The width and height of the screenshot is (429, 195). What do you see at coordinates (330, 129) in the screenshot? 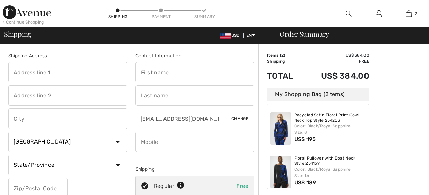
I see `div: Color: Black/Royal Sapphire Size: 8` at bounding box center [330, 129].